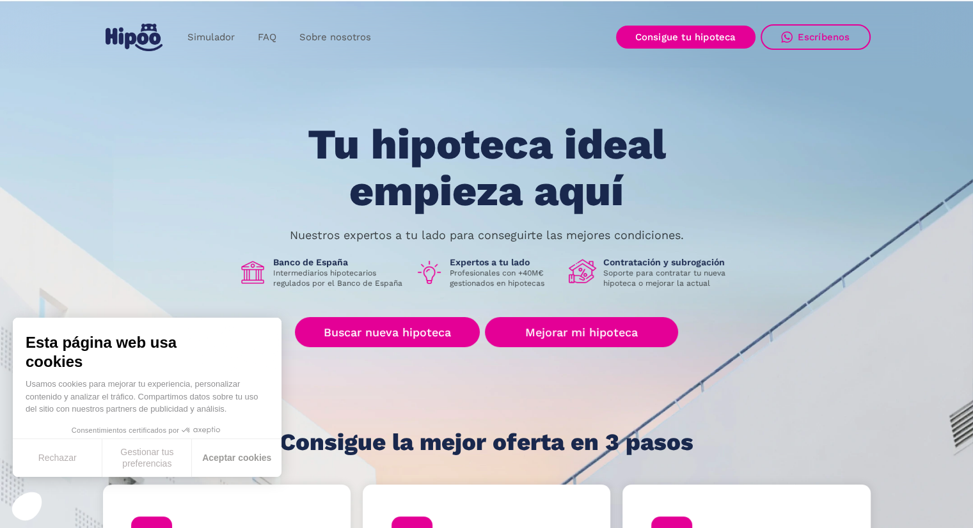 The image size is (973, 528). What do you see at coordinates (211, 37) in the screenshot?
I see `a: Simulador` at bounding box center [211, 37].